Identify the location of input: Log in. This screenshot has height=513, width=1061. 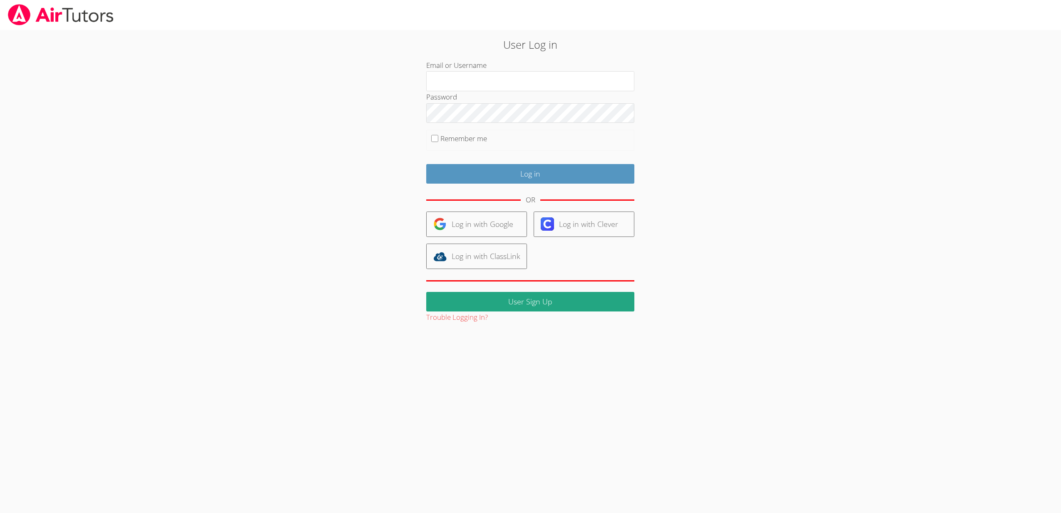
(530, 173).